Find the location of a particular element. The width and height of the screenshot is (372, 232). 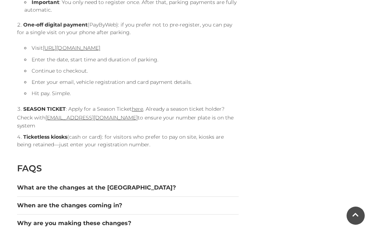

li: Hit pay. Simple. is located at coordinates (132, 93).